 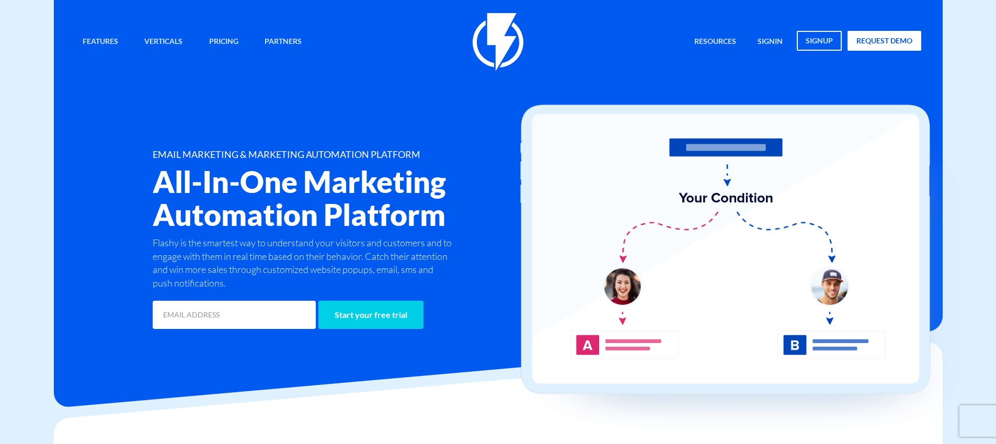 What do you see at coordinates (304, 263) in the screenshot?
I see `p: Flashy is the smartest way to understand your visitors and customers and to engage with them in r...` at bounding box center [304, 263].